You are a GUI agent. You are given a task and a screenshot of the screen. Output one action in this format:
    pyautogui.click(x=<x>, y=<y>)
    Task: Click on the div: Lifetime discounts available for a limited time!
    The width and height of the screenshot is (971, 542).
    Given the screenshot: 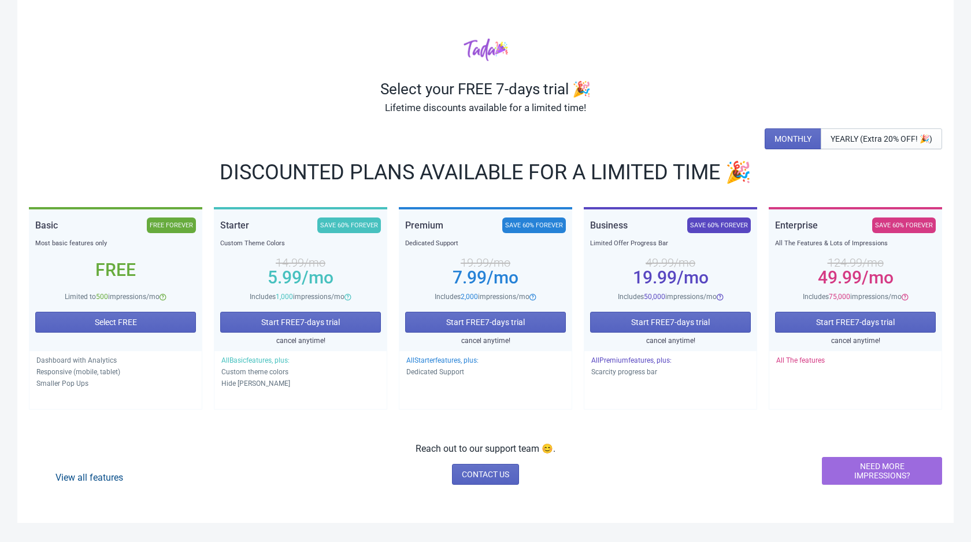 What is the action you would take?
    pyautogui.click(x=486, y=108)
    